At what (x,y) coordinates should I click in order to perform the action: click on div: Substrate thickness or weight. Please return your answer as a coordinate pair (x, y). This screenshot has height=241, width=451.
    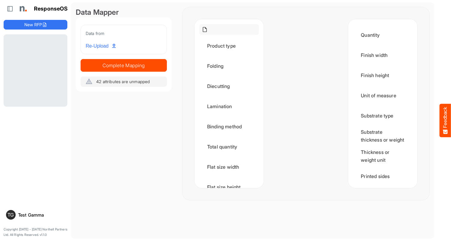
    Looking at the image, I should click on (383, 136).